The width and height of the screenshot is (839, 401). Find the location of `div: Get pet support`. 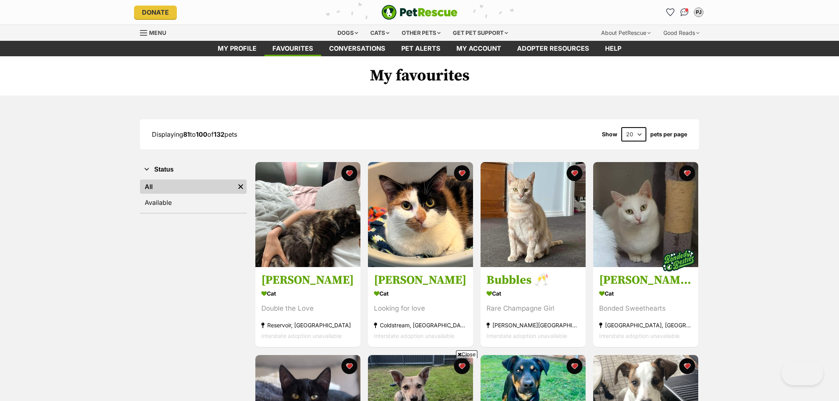

div: Get pet support is located at coordinates (480, 33).